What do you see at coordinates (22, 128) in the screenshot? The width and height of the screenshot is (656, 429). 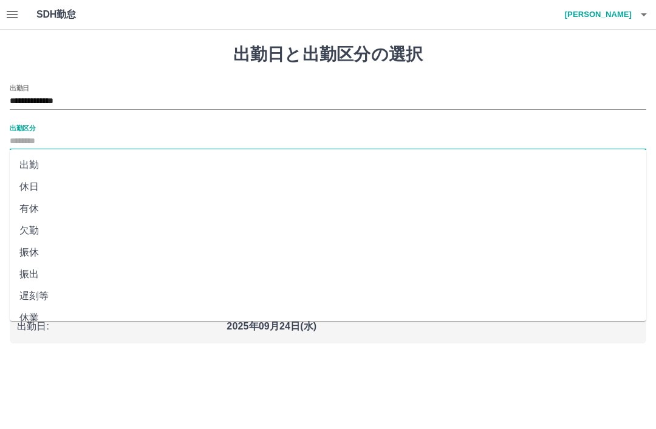 I see `label: 出勤区分` at bounding box center [22, 128].